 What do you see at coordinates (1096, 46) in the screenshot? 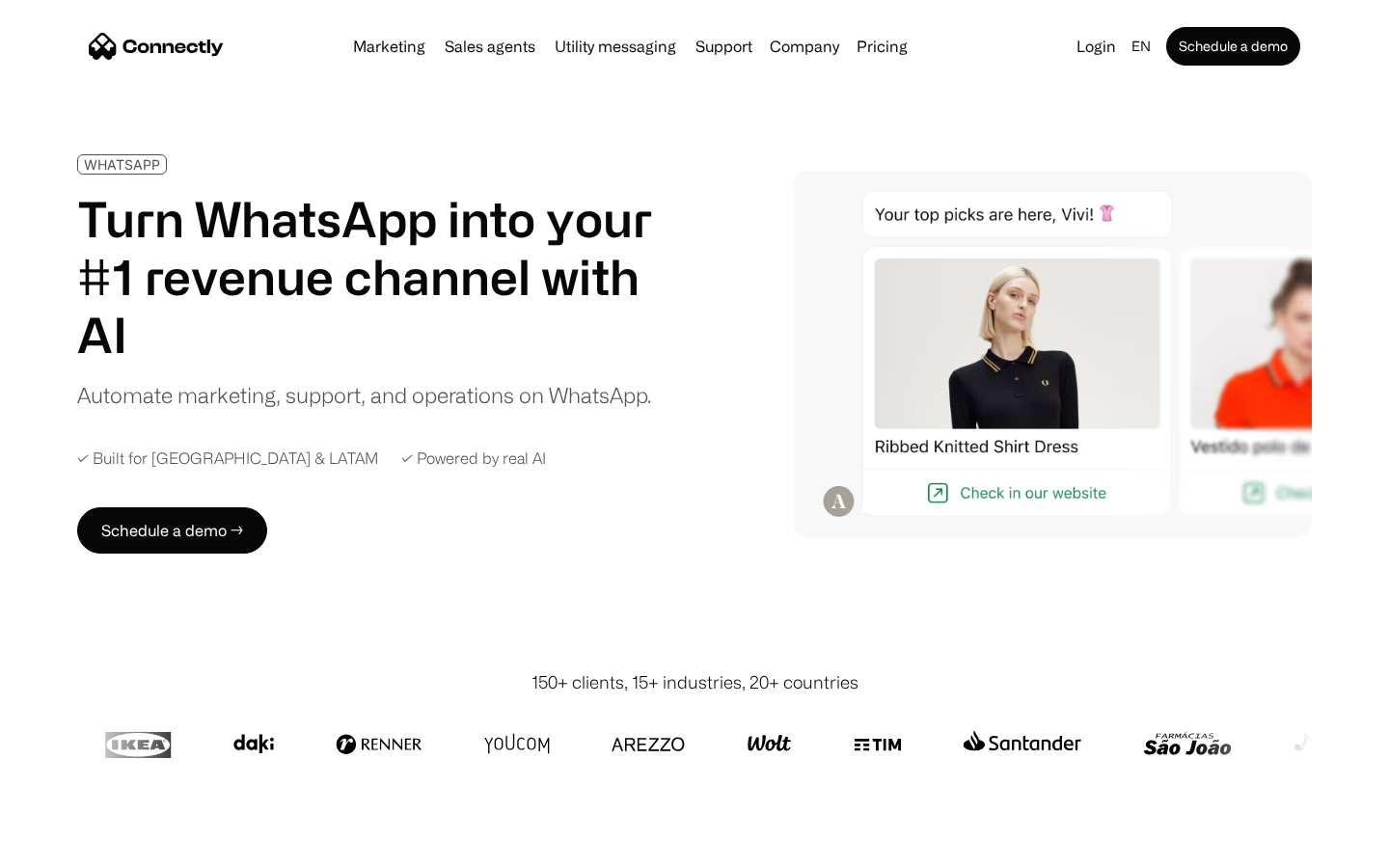
I see `a: Login` at bounding box center [1096, 46].